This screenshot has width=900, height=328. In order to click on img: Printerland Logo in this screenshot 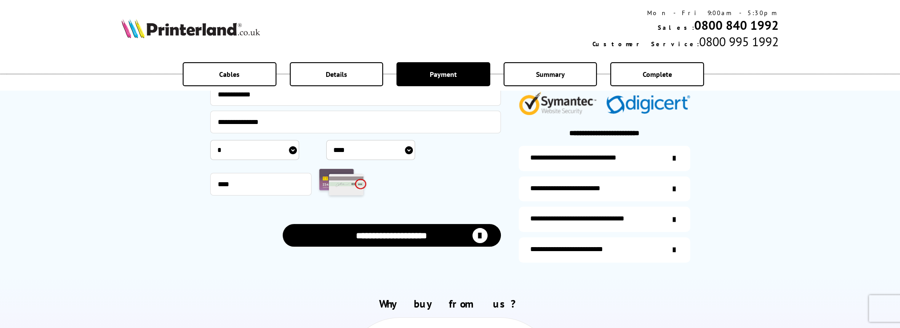, I will do `click(191, 28)`.